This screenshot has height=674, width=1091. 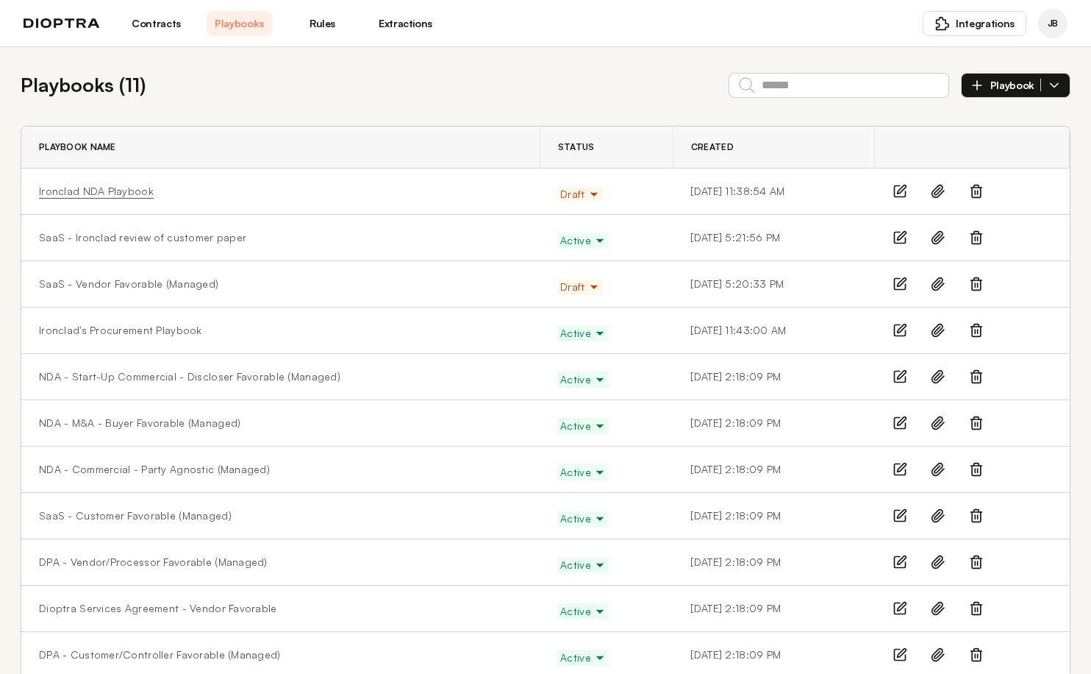 What do you see at coordinates (62, 24) in the screenshot?
I see `img: logo` at bounding box center [62, 24].